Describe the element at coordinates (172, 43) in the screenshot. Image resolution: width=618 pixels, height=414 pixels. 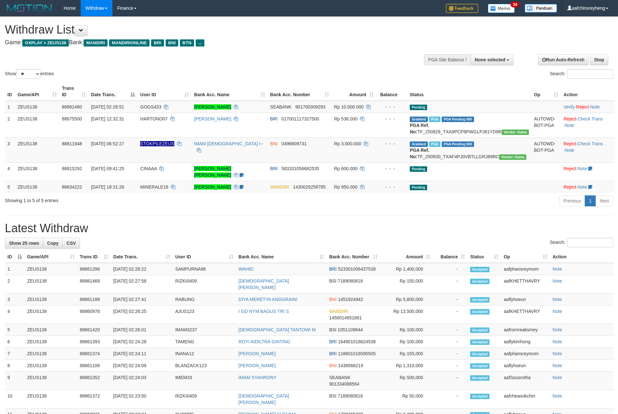
I see `span: BNI` at that location.